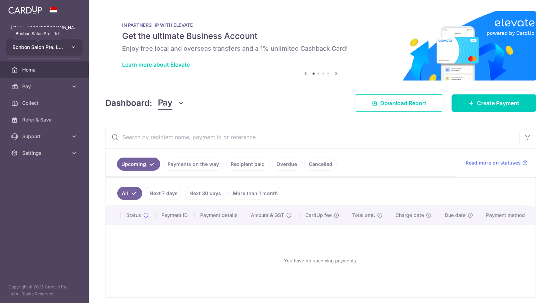  Describe the element at coordinates (321, 46) in the screenshot. I see `img: Renovation banner` at that location.